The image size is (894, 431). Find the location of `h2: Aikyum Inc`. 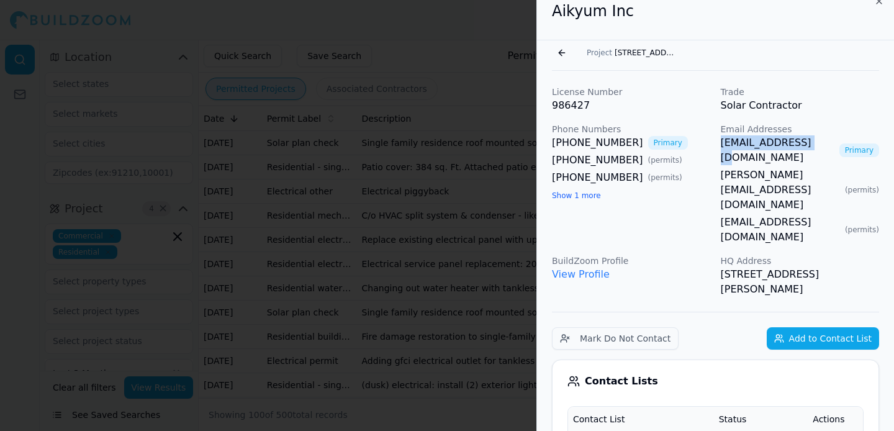

h2: Aikyum Inc is located at coordinates (715, 11).